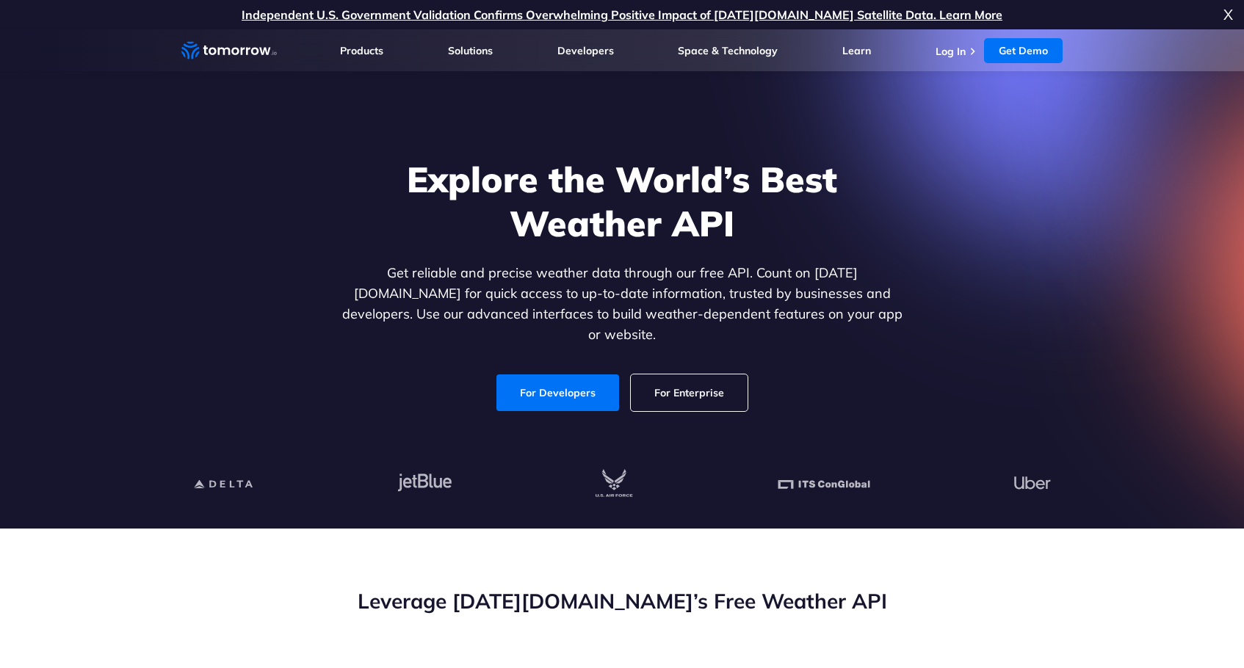 This screenshot has height=668, width=1244. I want to click on a: Space & Technology, so click(728, 51).